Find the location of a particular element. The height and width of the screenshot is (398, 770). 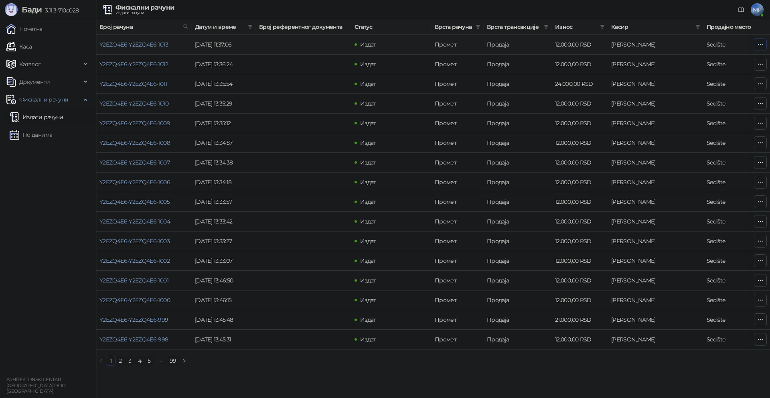

td: Y2EZQ4E6-Y2EZQ4E6-1007 is located at coordinates (144, 162).